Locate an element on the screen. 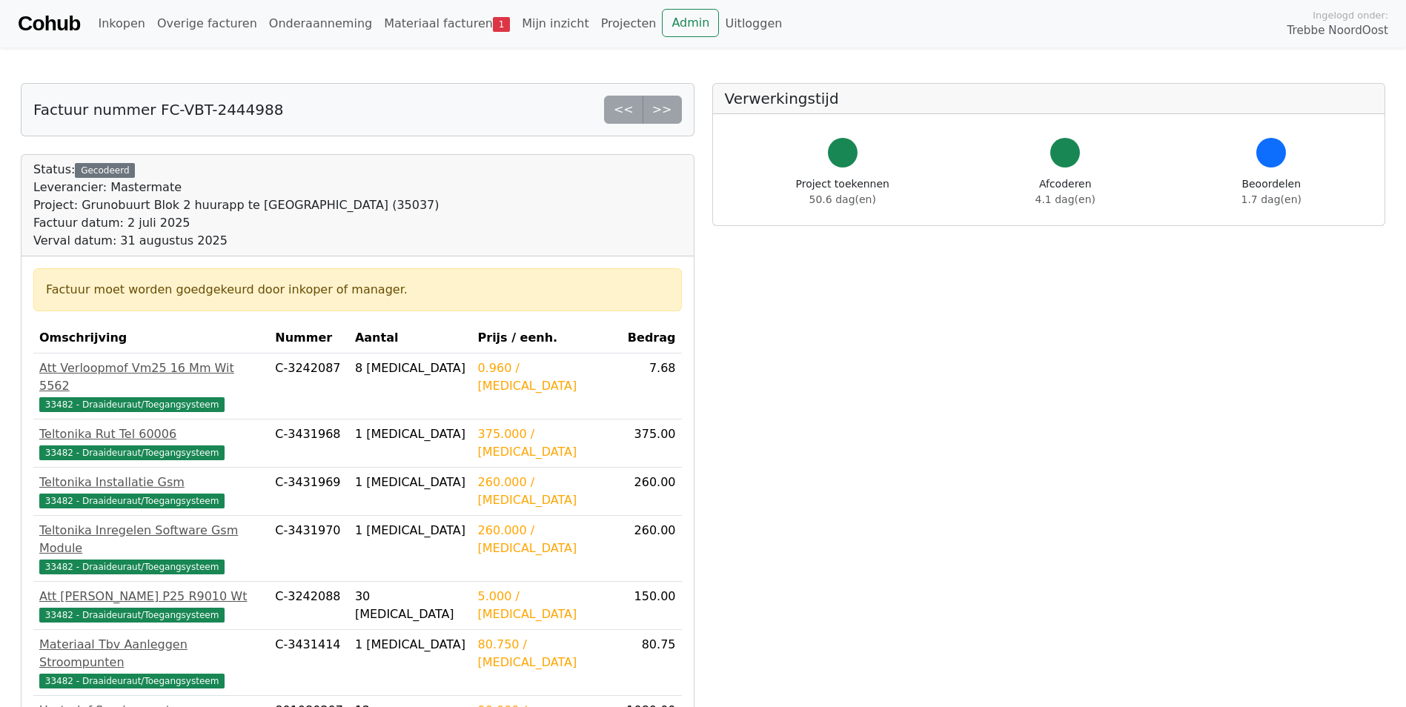 This screenshot has width=1406, height=707. a: Onderaanneming is located at coordinates (320, 24).